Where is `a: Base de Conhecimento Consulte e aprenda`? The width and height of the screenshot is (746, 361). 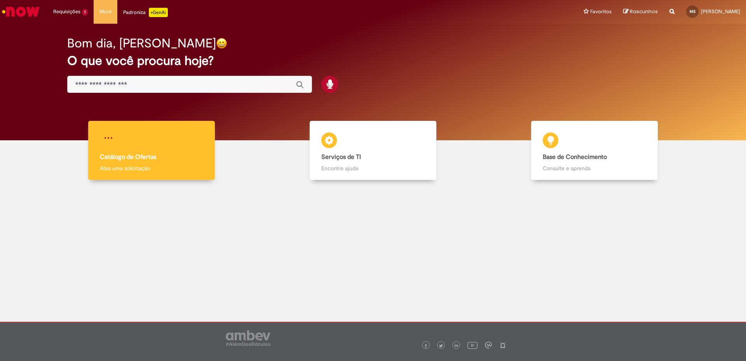 a: Base de Conhecimento Consulte e aprenda is located at coordinates (595, 150).